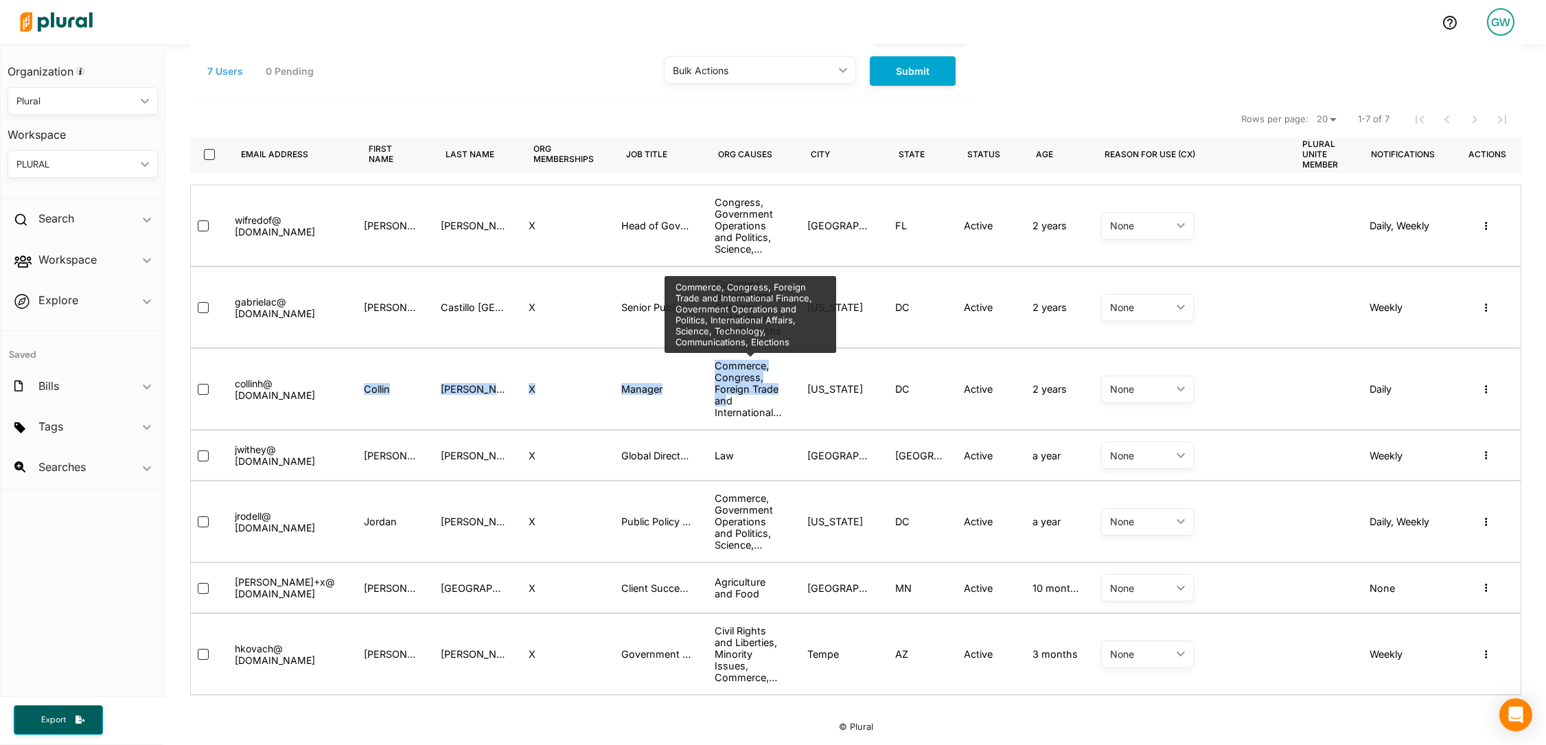 This screenshot has width=1546, height=745. I want to click on h2: Searches, so click(62, 467).